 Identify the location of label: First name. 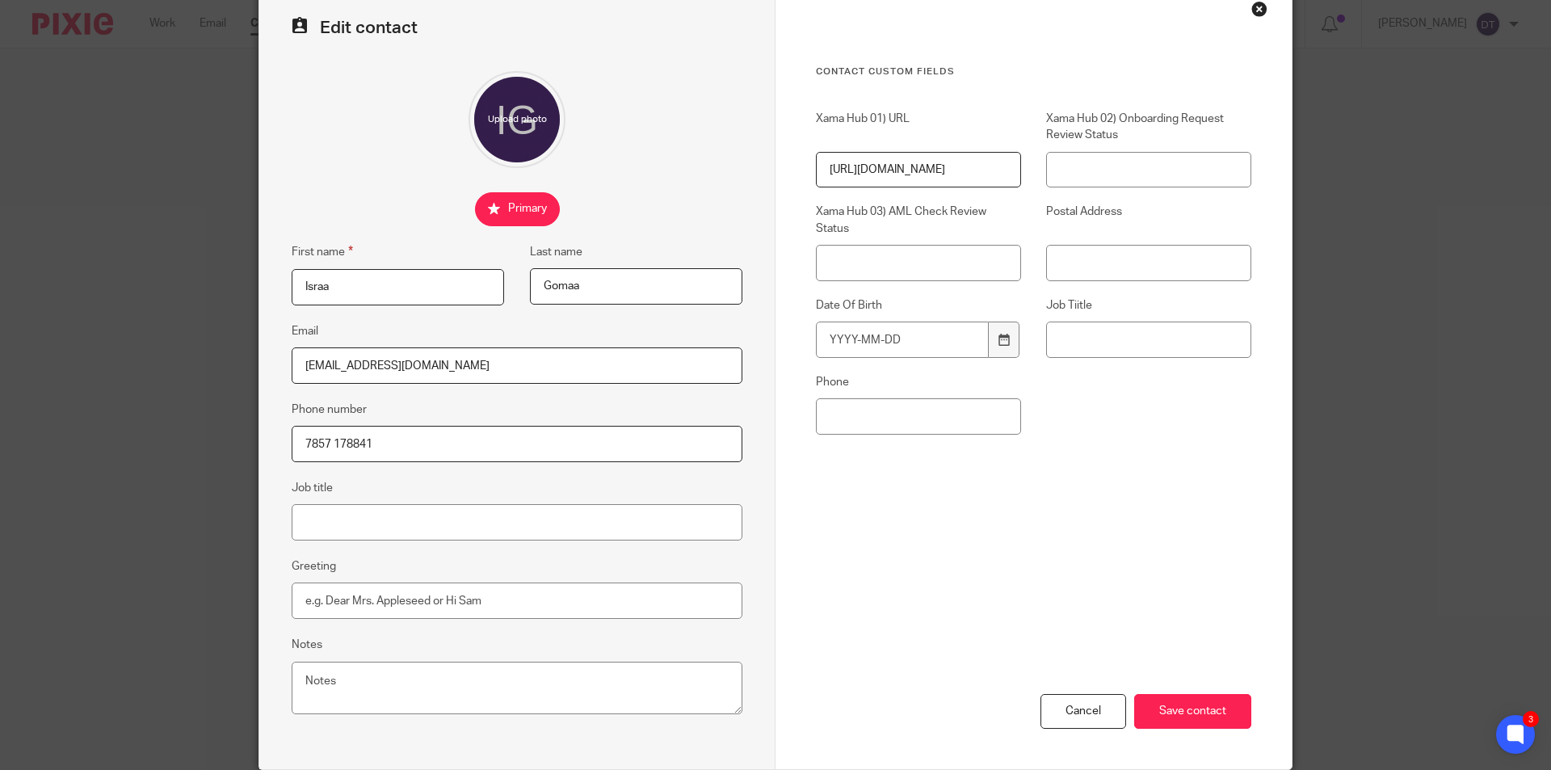
(322, 251).